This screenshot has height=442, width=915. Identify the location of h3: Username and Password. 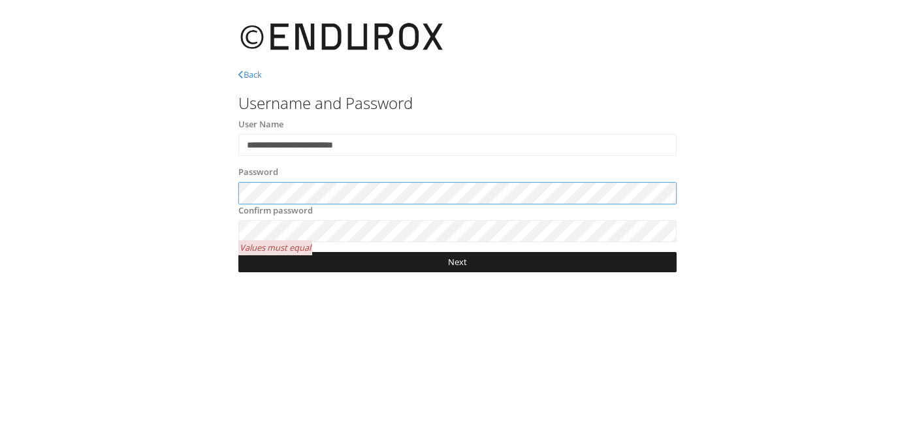
(457, 103).